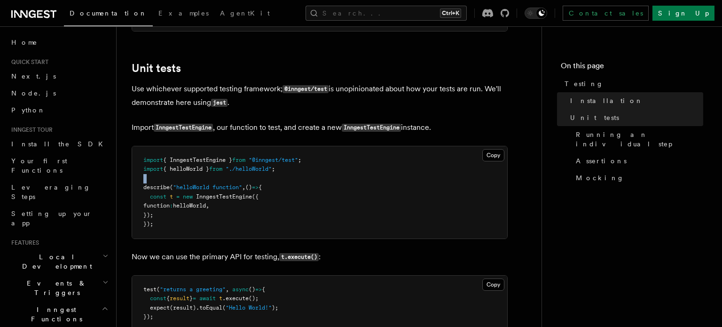 This screenshot has width=722, height=327. Describe the element at coordinates (273, 160) in the screenshot. I see `span: "@inngest/test"` at that location.